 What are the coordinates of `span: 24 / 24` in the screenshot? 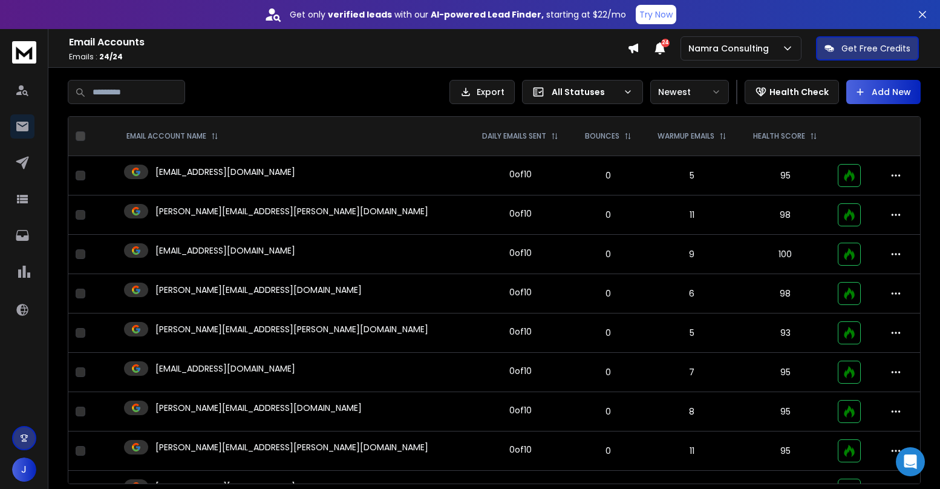 It's located at (111, 56).